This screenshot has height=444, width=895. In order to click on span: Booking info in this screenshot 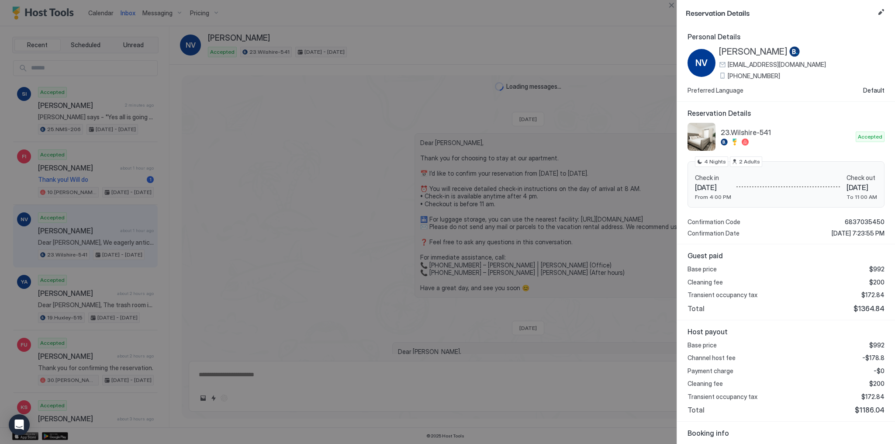, I will do `click(786, 433)`.